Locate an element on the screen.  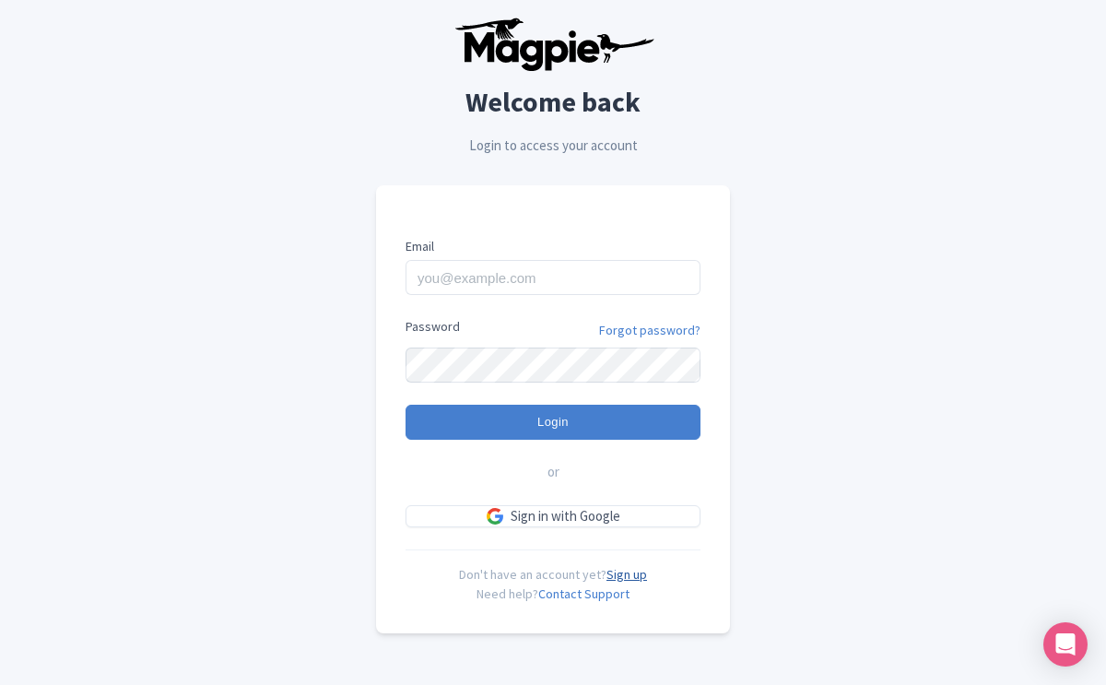
input: you@example.com is located at coordinates (553, 277).